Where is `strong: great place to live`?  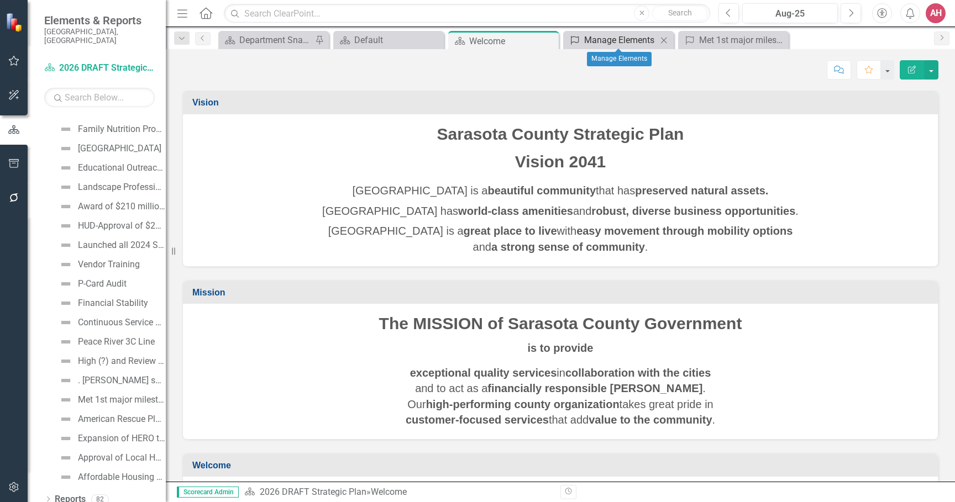
strong: great place to live is located at coordinates (510, 231).